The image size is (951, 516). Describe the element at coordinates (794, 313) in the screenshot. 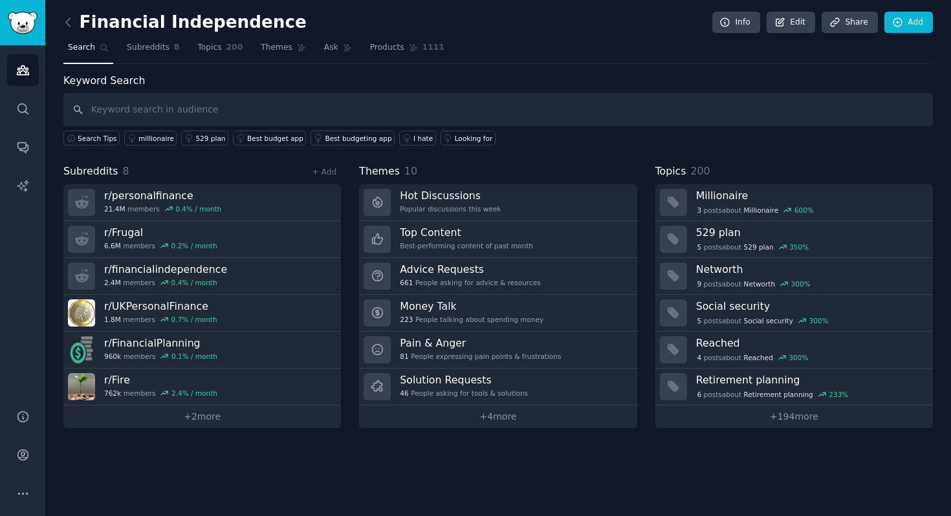

I see `a: Social security5postsaboutSocial security300%` at that location.